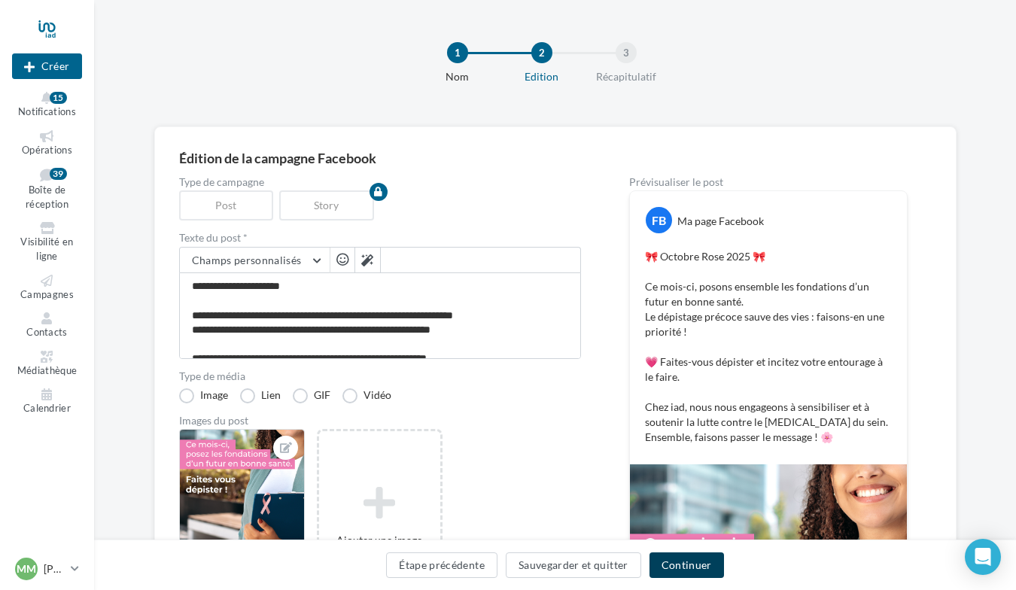 The height and width of the screenshot is (590, 1016). I want to click on span: Contacts, so click(47, 332).